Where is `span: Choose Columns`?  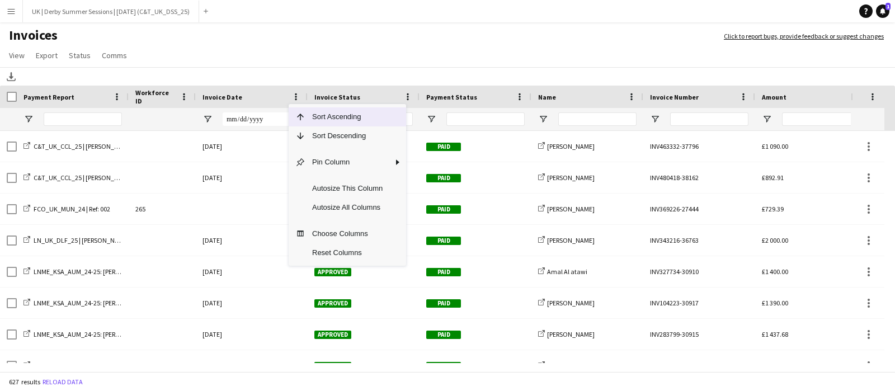 span: Choose Columns is located at coordinates (347, 234).